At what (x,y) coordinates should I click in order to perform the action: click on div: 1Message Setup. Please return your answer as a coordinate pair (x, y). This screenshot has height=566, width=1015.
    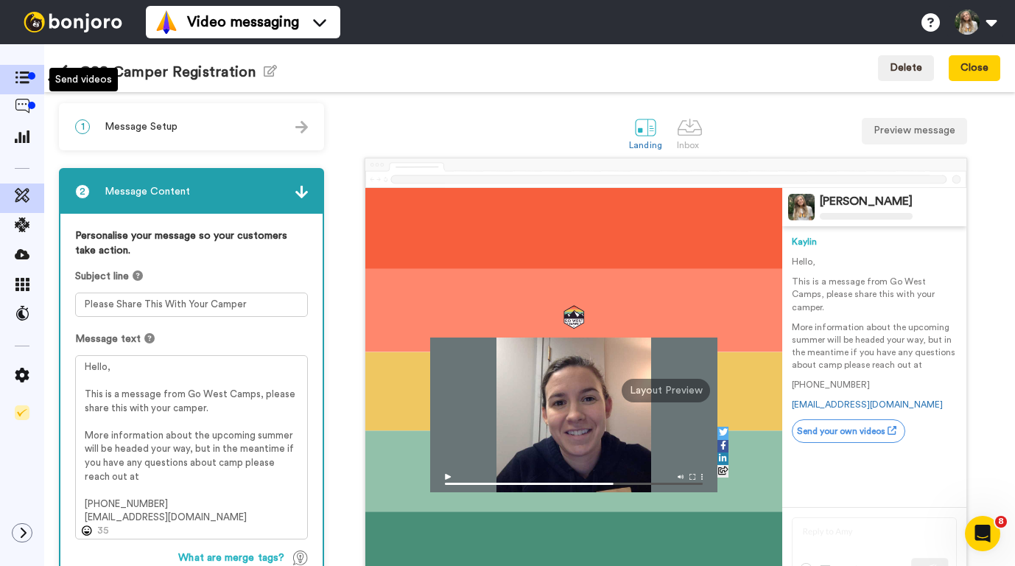
    Looking at the image, I should click on (192, 127).